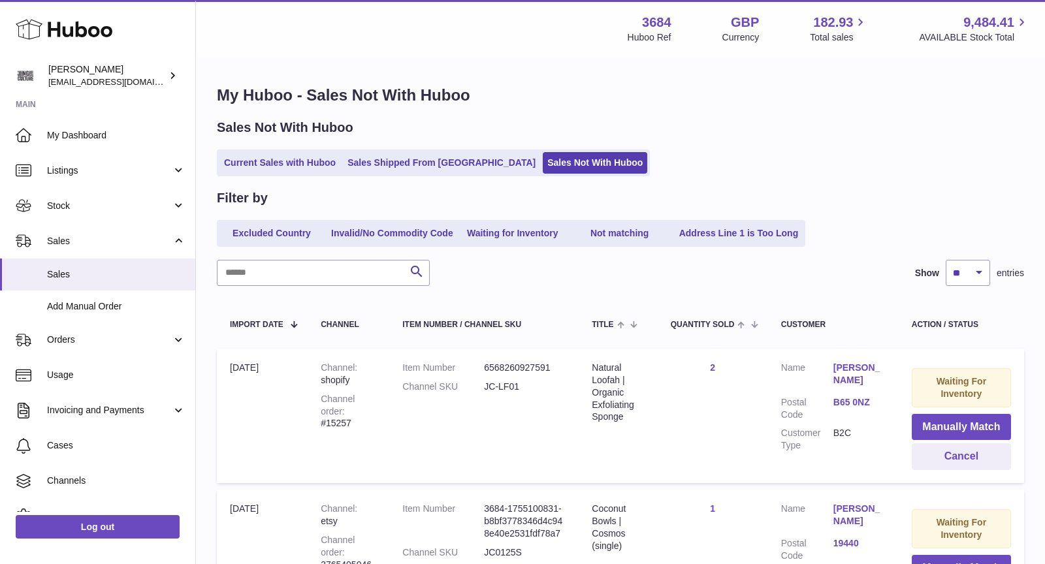 Image resolution: width=1045 pixels, height=564 pixels. I want to click on span: 9,484.41, so click(988, 22).